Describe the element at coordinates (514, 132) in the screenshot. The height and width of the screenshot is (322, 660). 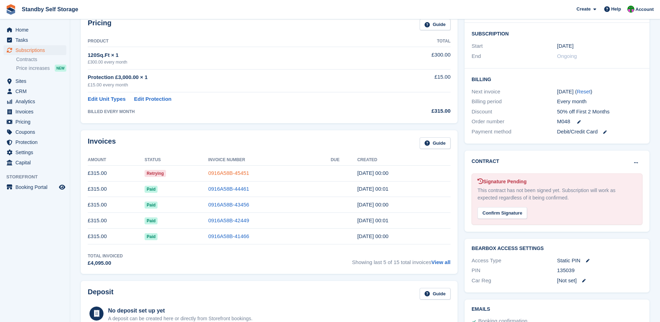
I see `div: Payment method` at that location.